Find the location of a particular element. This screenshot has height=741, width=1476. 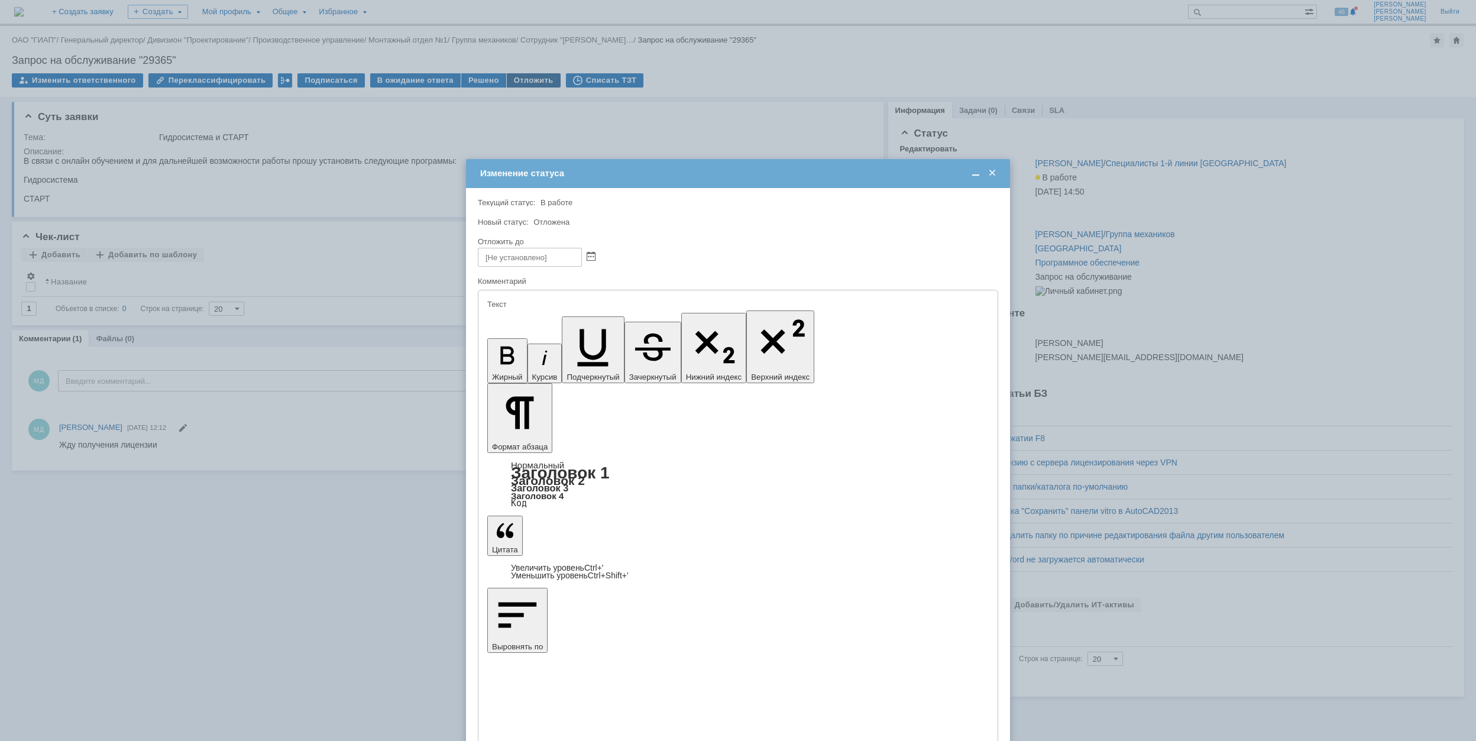

span: Формат абзаца is located at coordinates (520, 447).